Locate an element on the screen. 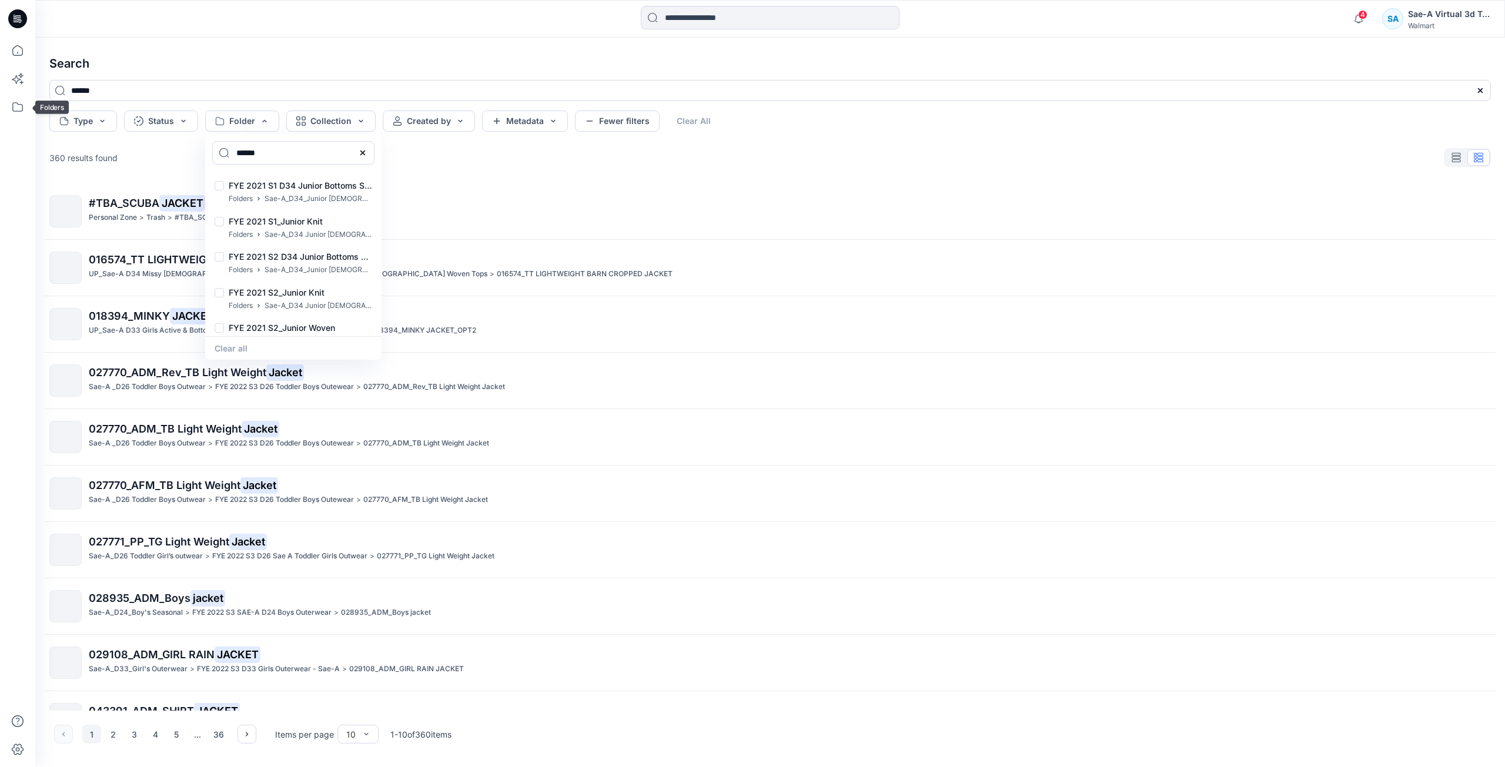 The width and height of the screenshot is (1505, 767). span: 029108_ADM_GIRL RAIN is located at coordinates (152, 655).